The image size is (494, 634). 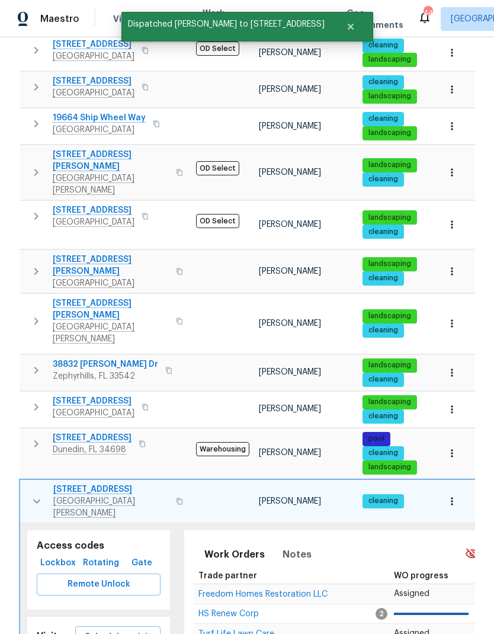 What do you see at coordinates (263, 594) in the screenshot?
I see `span: Freedom Homes Restoration LLC` at bounding box center [263, 594].